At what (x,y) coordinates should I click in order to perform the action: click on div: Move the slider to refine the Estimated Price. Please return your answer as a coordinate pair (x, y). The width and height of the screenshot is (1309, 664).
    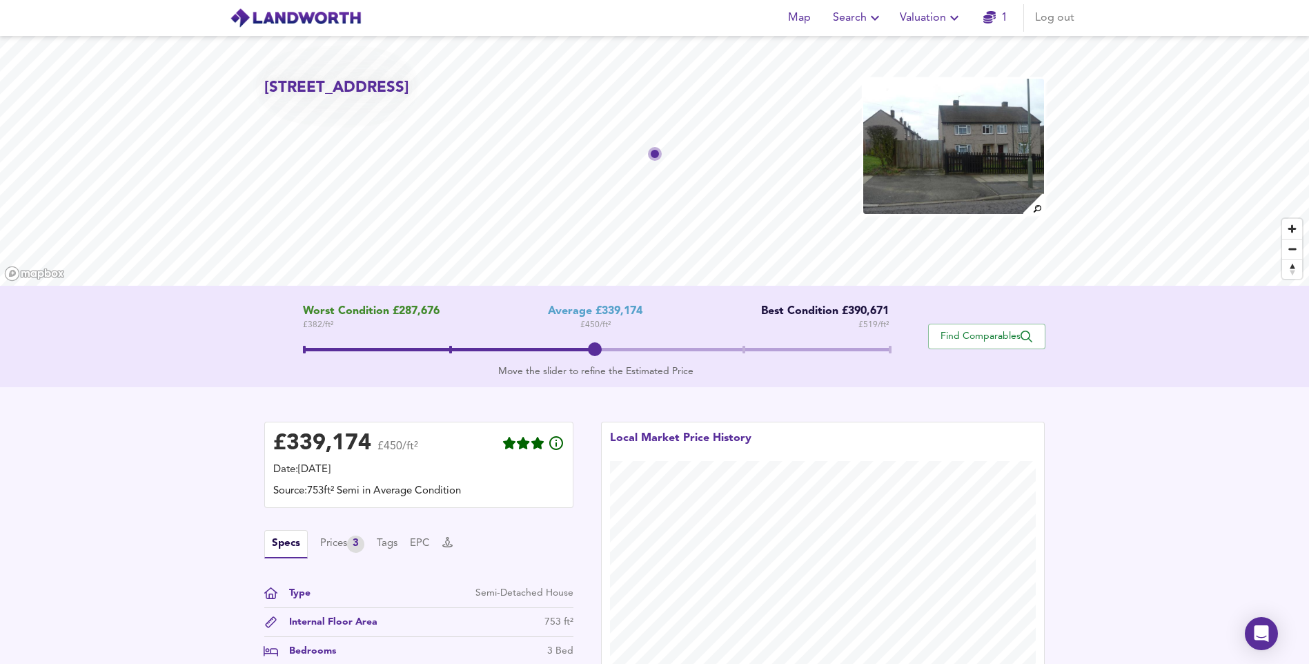
    Looking at the image, I should click on (595, 371).